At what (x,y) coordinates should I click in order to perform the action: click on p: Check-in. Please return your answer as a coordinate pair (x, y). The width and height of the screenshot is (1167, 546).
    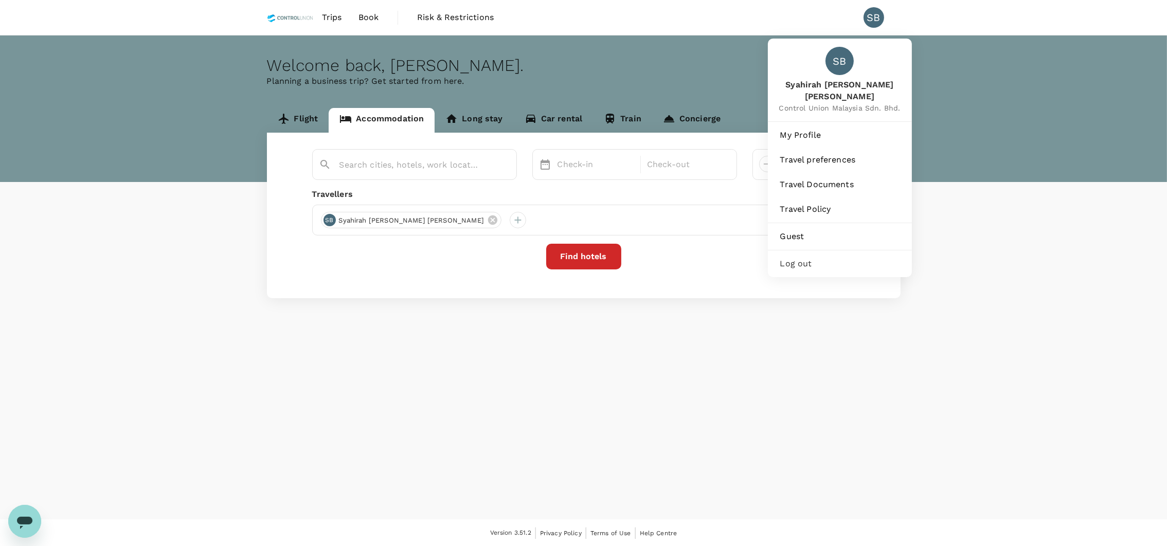
    Looking at the image, I should click on (596, 165).